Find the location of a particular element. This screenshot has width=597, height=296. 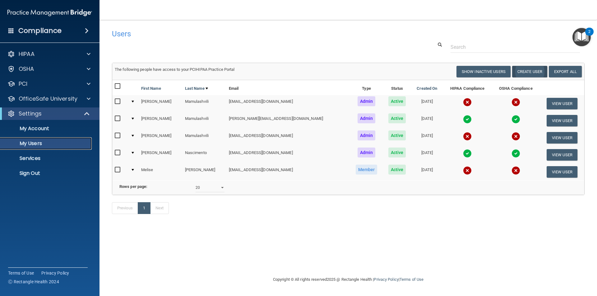

p: My Account is located at coordinates (46, 129).